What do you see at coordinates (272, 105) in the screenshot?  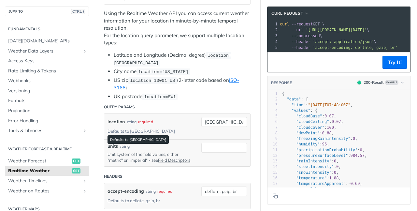 I see `div: 3` at bounding box center [272, 105].